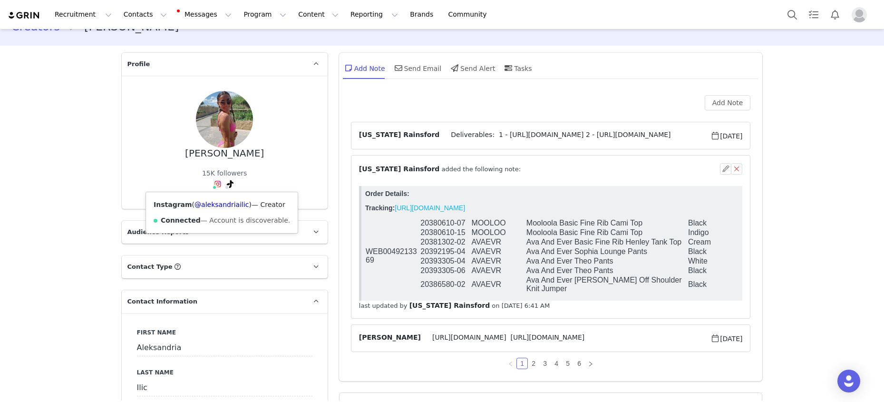 Image resolution: width=884 pixels, height=402 pixels. What do you see at coordinates (318, 14) in the screenshot?
I see `button: Content` at bounding box center [318, 14].